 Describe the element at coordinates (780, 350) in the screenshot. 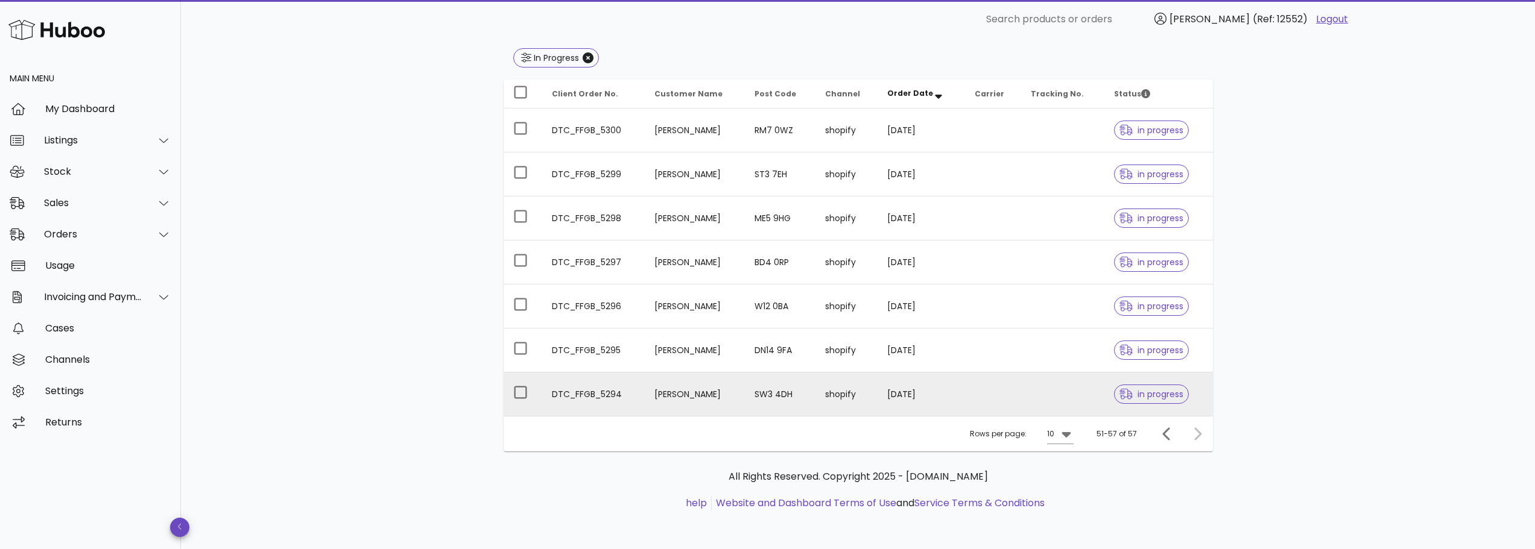

I see `td: DN14 9FA` at that location.